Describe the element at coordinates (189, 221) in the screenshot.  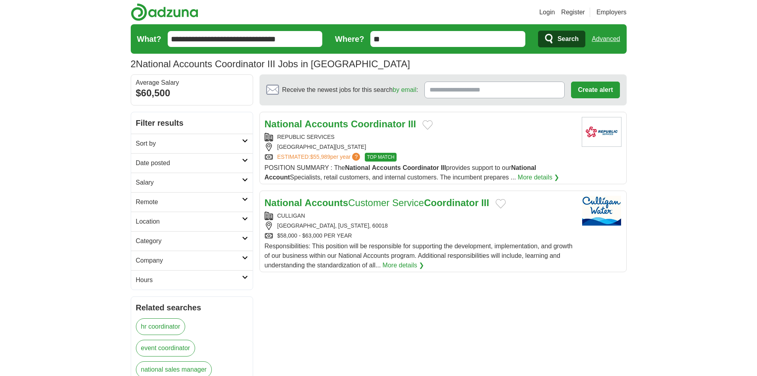
I see `h2: Location` at that location.